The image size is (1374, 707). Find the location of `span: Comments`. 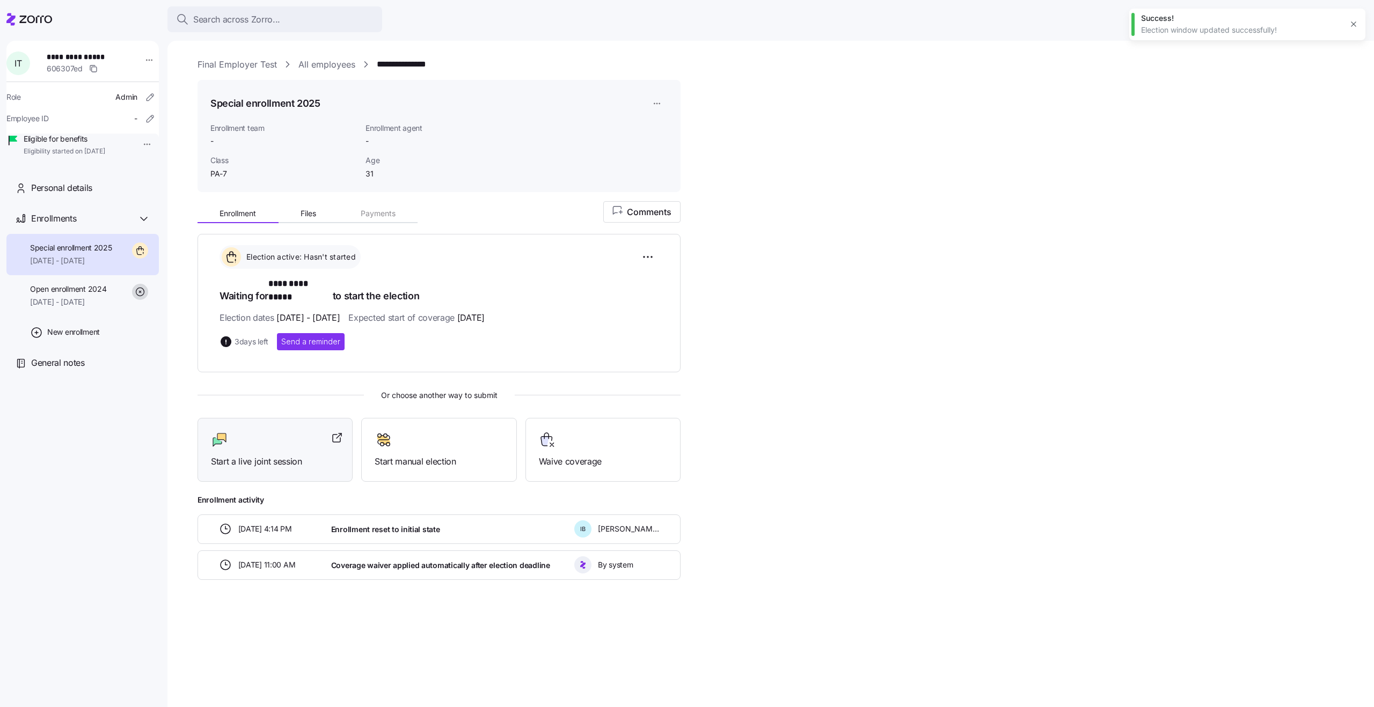

span: Comments is located at coordinates (642, 212).